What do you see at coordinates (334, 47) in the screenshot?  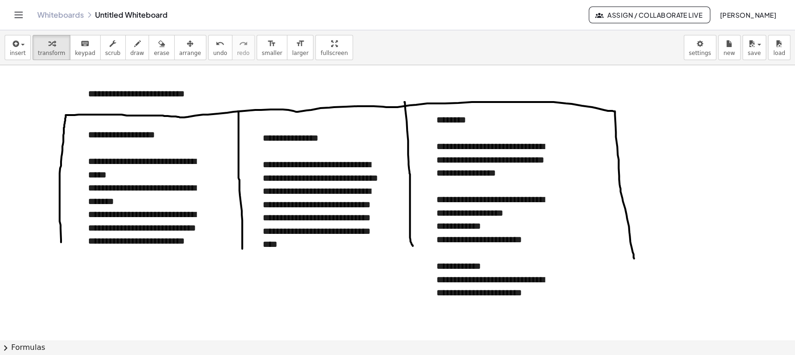 I see `button: fullscreen` at bounding box center [334, 47].